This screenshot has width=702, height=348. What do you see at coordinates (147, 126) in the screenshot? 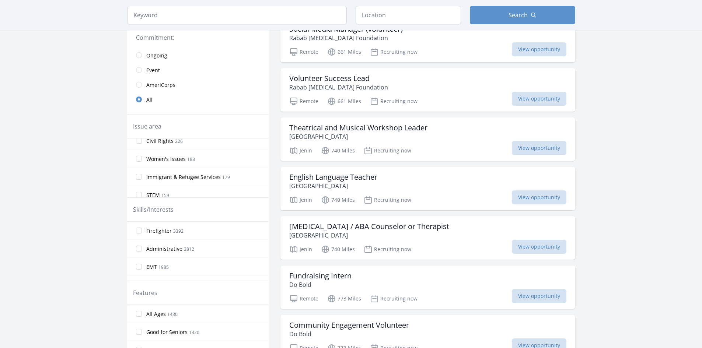
I see `legend: Issue area` at bounding box center [147, 126].